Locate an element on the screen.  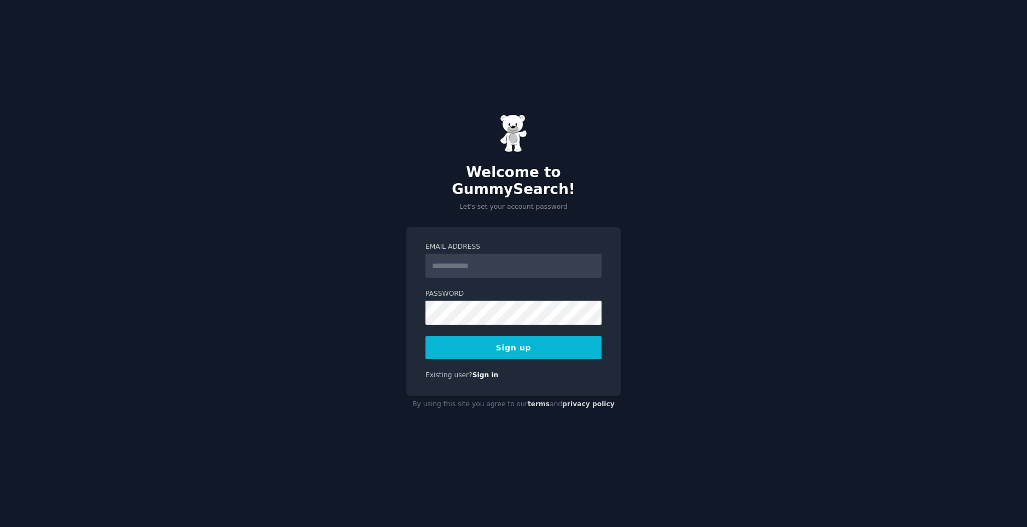
label: Email Address is located at coordinates (514, 247).